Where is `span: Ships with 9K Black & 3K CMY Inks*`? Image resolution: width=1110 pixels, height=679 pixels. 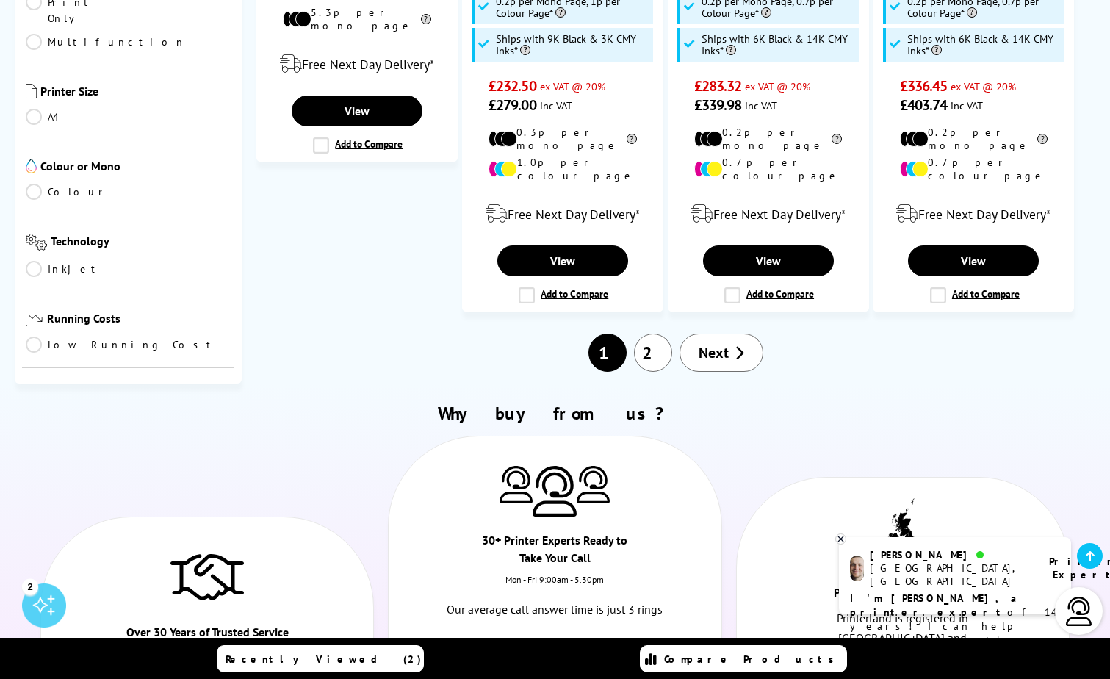
span: Ships with 9K Black & 3K CMY Inks* is located at coordinates (572, 45).